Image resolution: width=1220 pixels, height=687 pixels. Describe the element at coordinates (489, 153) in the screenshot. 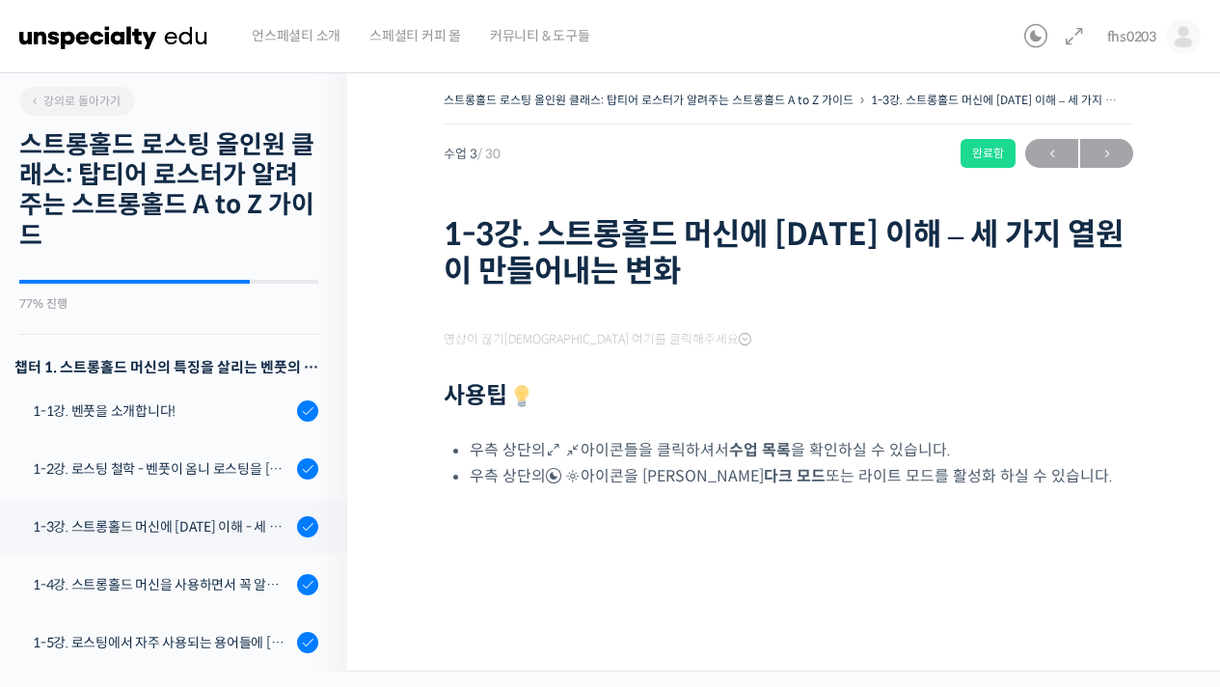

I see `span: / 30` at that location.